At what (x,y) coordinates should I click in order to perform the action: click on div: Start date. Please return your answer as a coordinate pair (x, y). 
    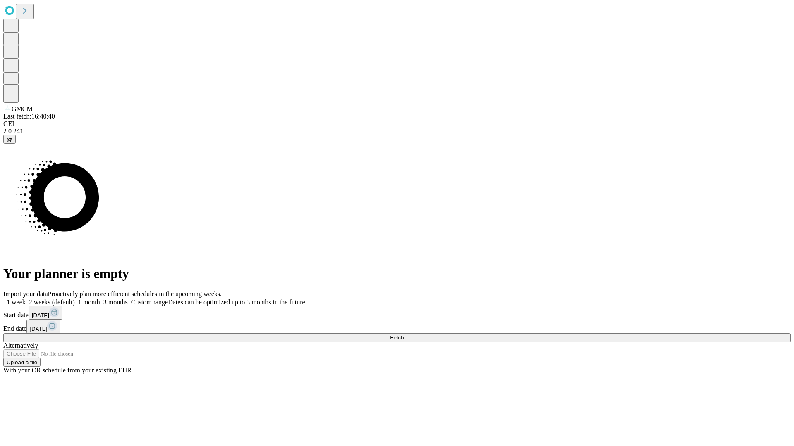
    Looking at the image, I should click on (397, 313).